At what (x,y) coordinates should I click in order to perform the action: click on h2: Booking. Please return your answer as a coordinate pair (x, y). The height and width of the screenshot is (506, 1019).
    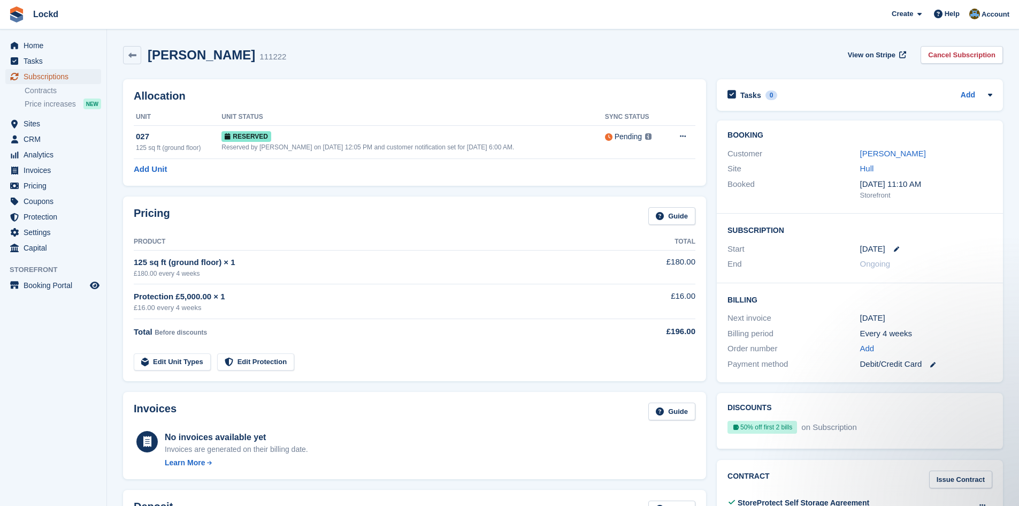
    Looking at the image, I should click on (860, 135).